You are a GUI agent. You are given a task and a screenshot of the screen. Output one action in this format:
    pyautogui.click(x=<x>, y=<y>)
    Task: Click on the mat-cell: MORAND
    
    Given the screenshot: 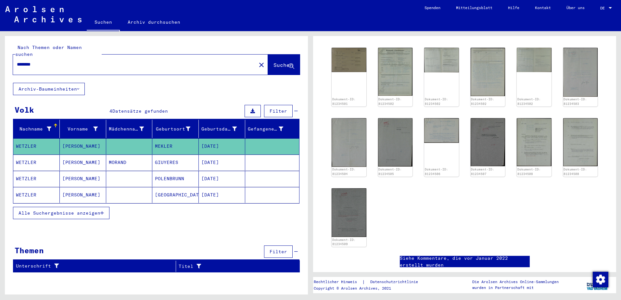 What is the action you would take?
    pyautogui.click(x=129, y=162)
    